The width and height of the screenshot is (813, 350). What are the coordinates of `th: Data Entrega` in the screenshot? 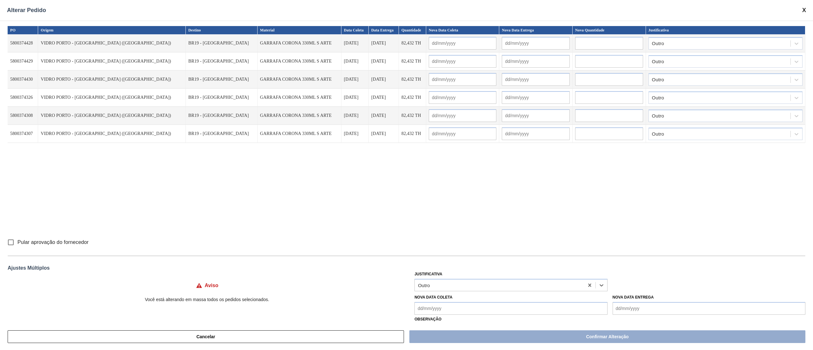 It's located at (384, 30).